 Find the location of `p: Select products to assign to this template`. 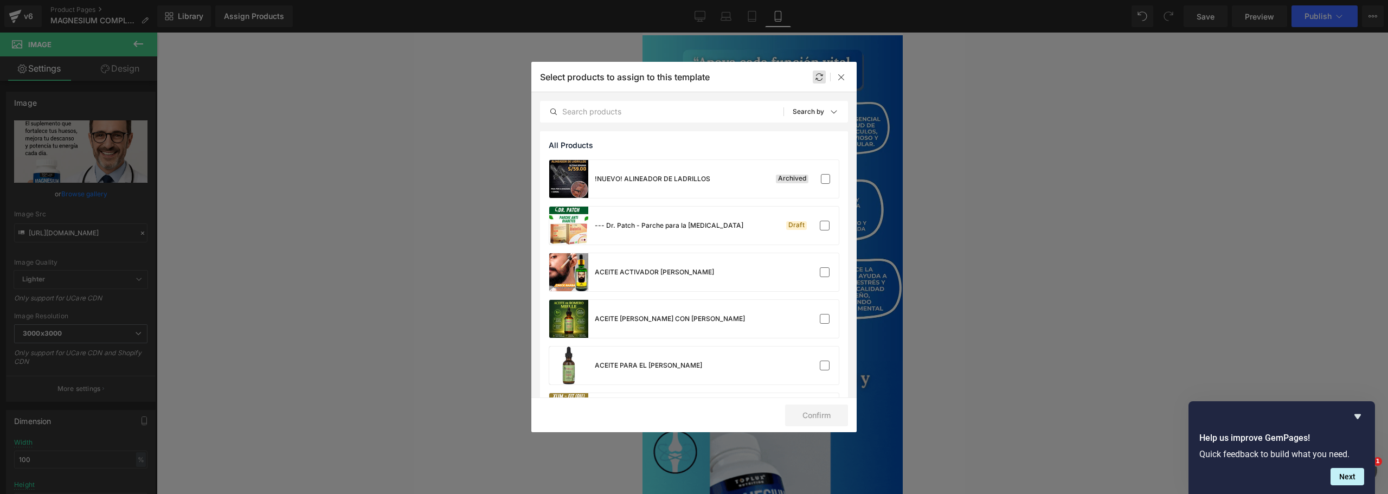

p: Select products to assign to this template is located at coordinates (625, 77).